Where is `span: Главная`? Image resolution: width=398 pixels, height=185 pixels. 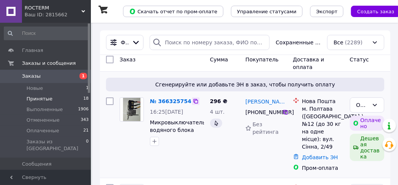
span: Главная is located at coordinates (33, 50).